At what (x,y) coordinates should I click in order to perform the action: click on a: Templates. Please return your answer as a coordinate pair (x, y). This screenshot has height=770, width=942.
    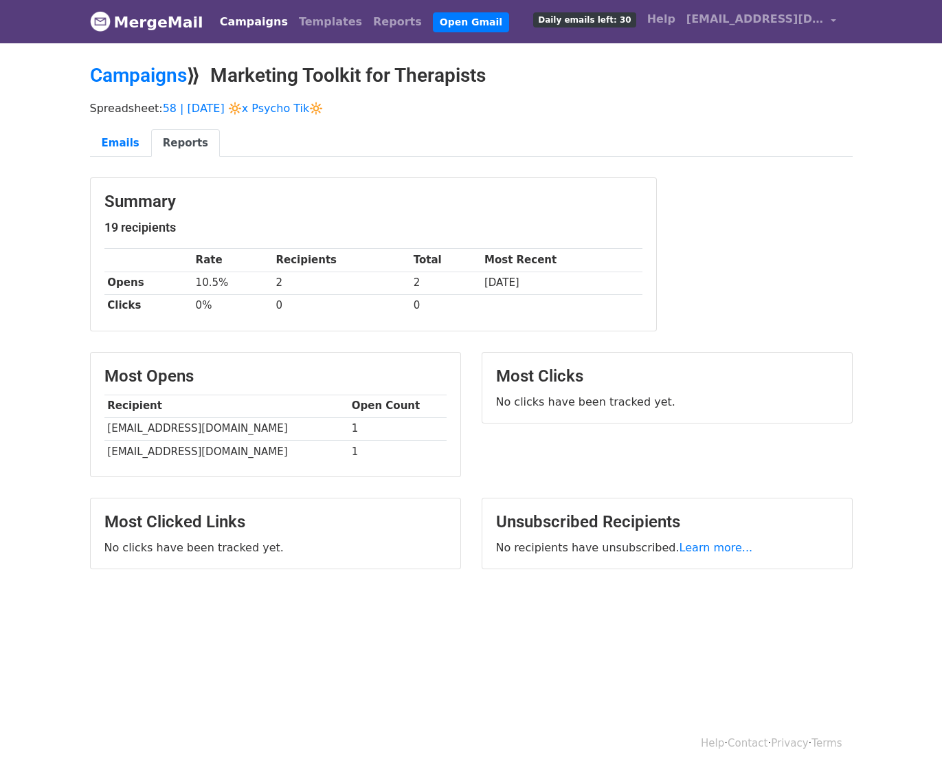
    Looking at the image, I should click on (331, 22).